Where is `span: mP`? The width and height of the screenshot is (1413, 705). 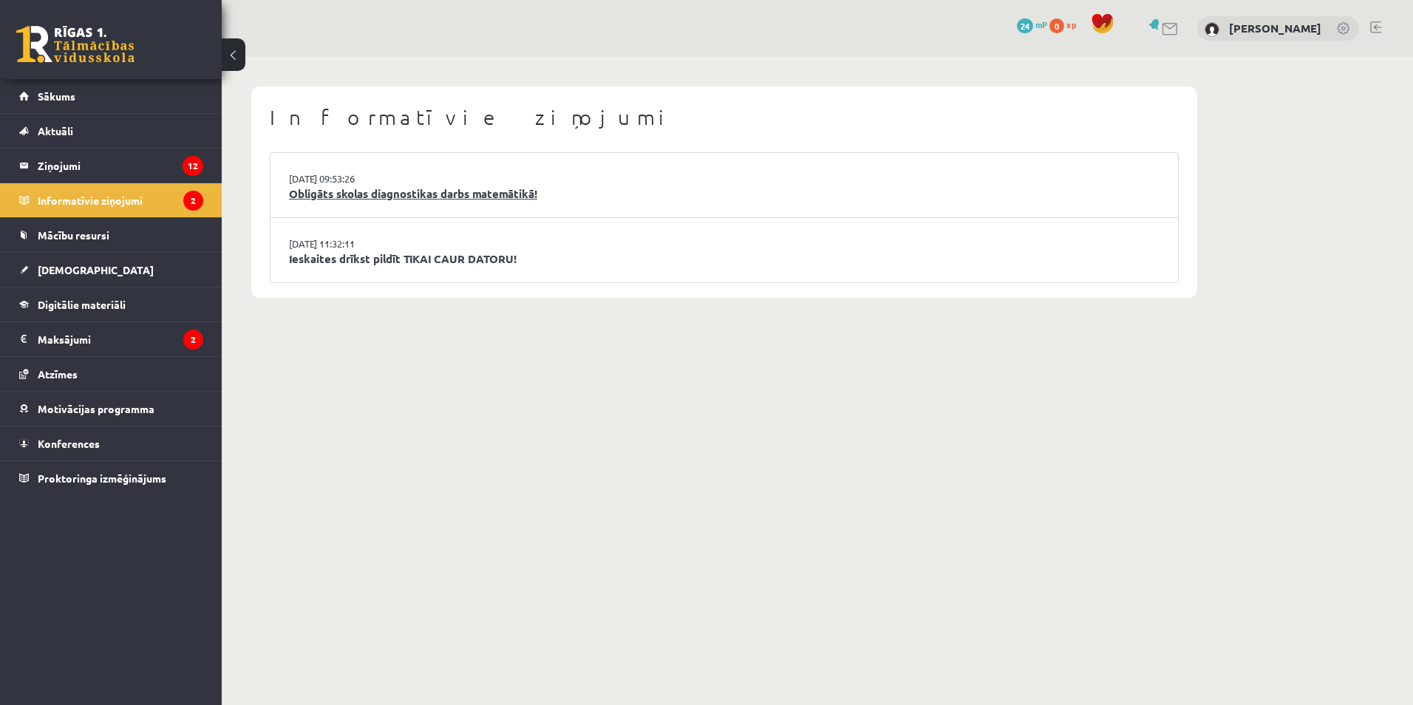 span: mP is located at coordinates (1041, 24).